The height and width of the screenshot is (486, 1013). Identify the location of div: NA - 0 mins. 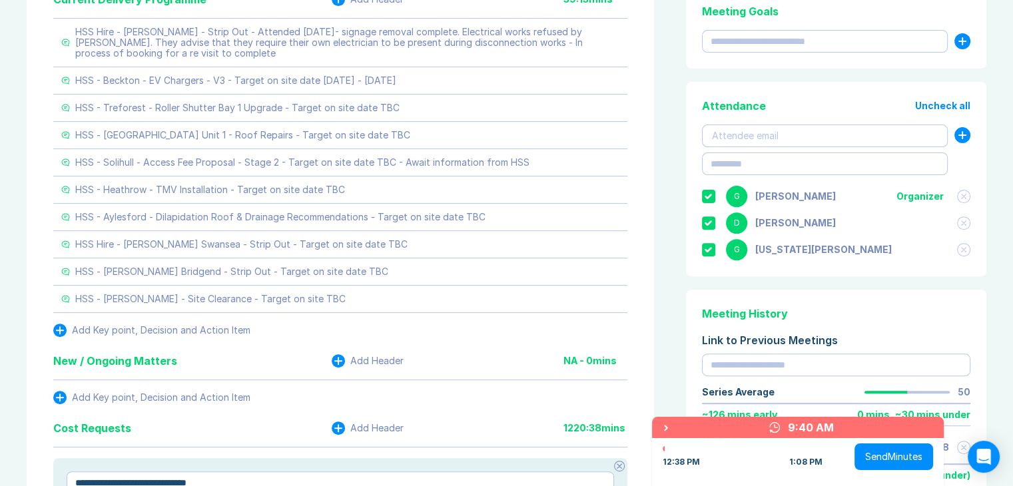
(596, 361).